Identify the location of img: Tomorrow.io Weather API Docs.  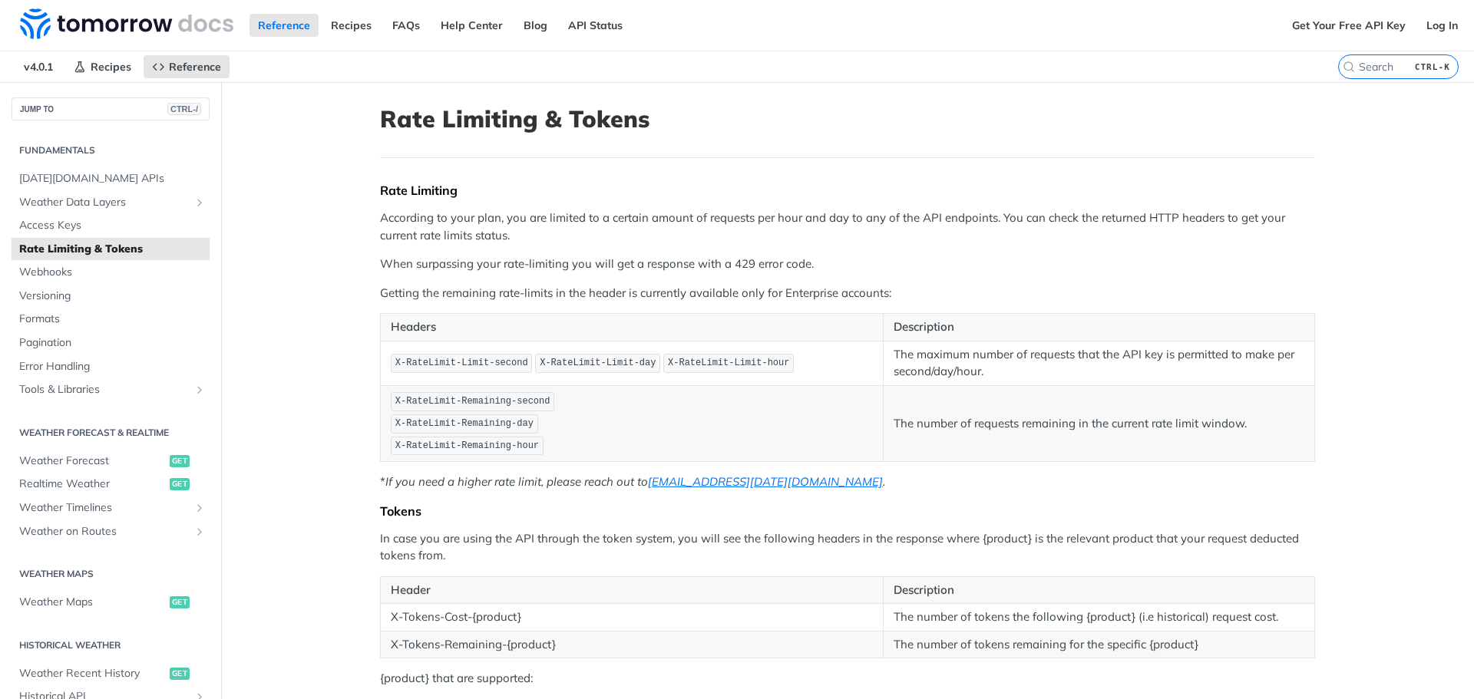
(127, 24).